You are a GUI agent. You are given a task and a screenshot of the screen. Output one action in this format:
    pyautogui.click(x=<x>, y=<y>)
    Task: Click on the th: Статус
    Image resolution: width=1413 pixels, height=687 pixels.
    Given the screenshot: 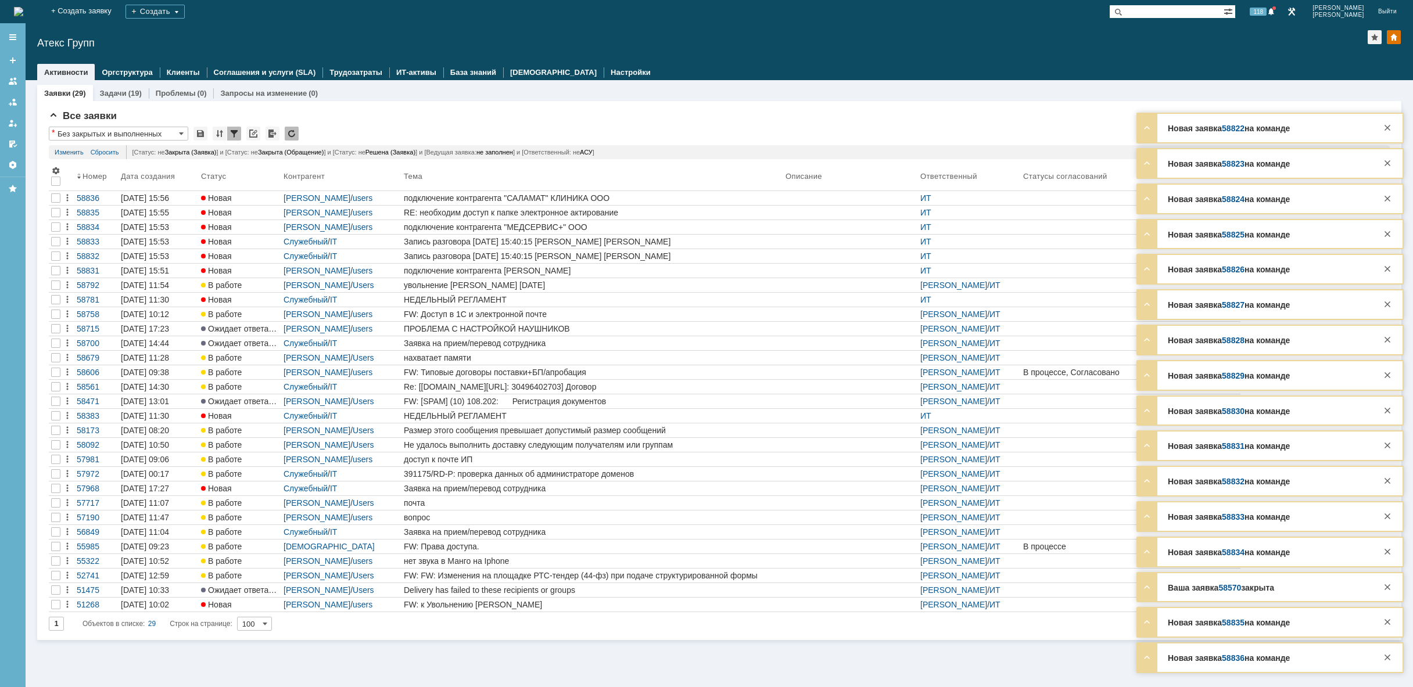 What is the action you would take?
    pyautogui.click(x=240, y=177)
    